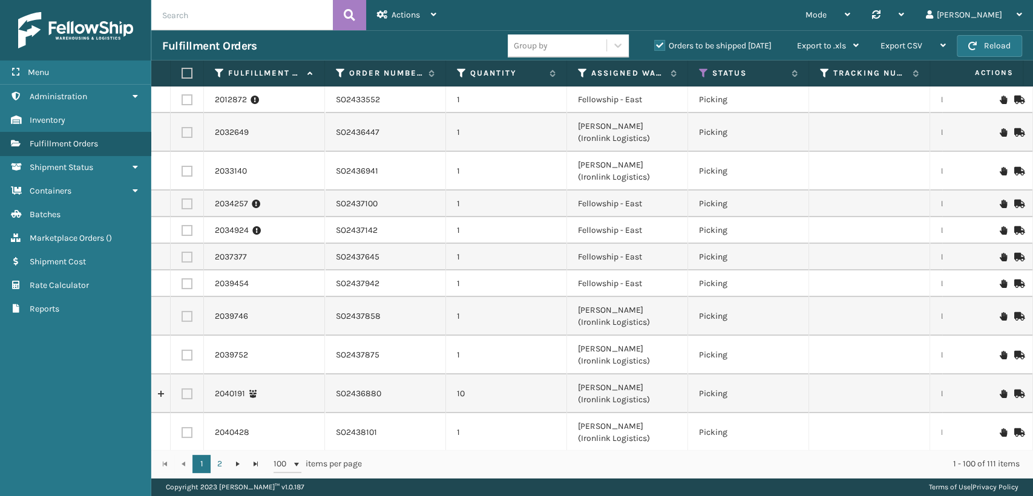 This screenshot has height=496, width=1033. Describe the element at coordinates (699, 464) in the screenshot. I see `div: 1 - 100 of 111 items` at that location.